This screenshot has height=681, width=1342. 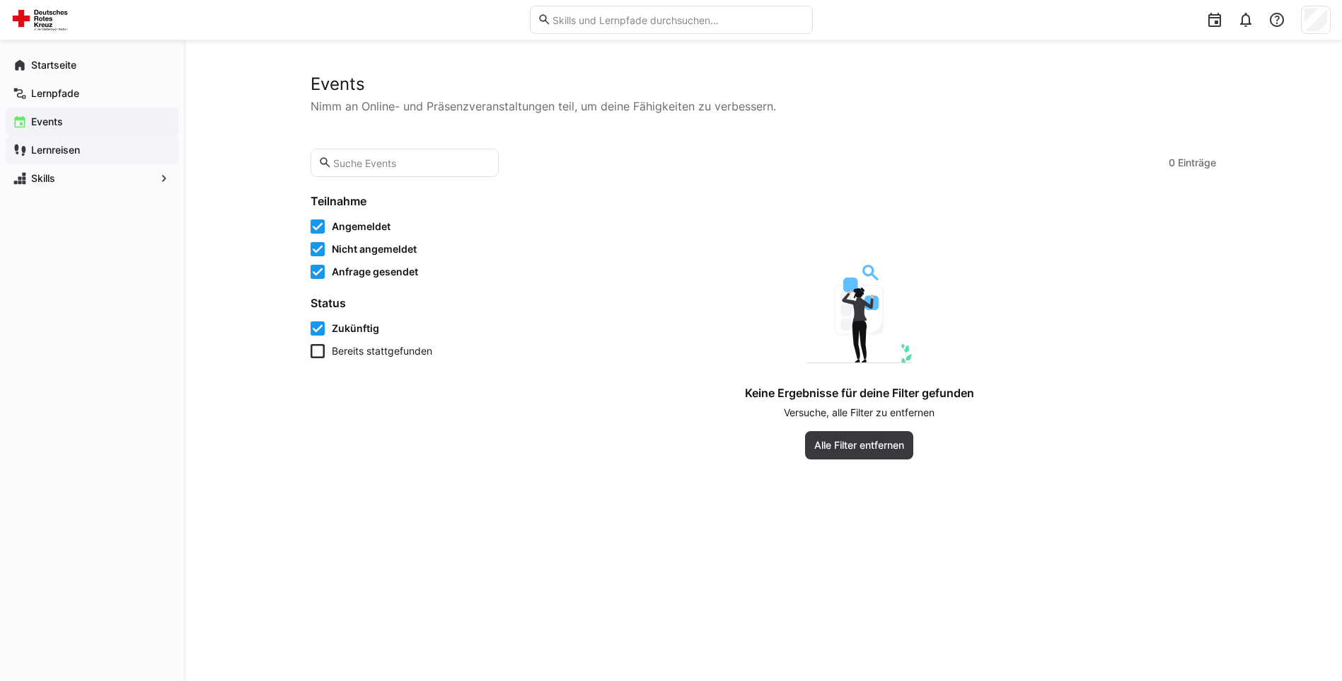 I want to click on span: Angemeldet, so click(x=361, y=226).